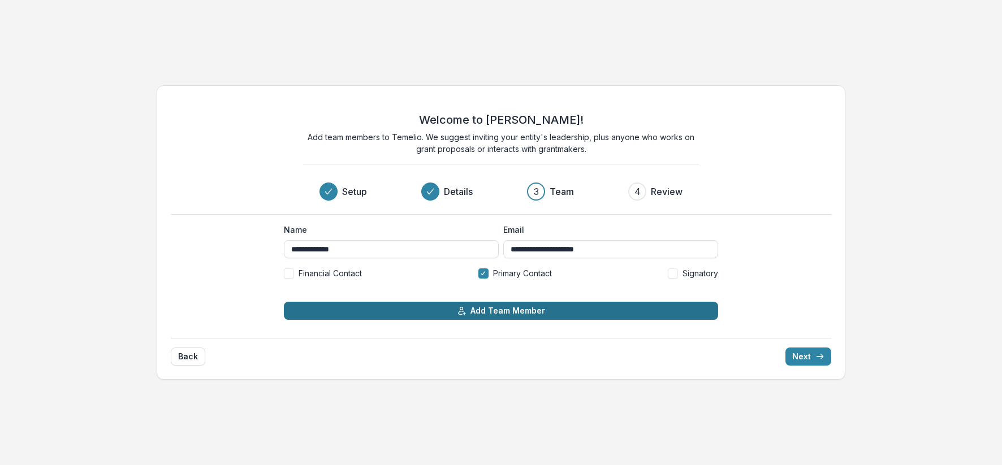 Image resolution: width=1002 pixels, height=465 pixels. Describe the element at coordinates (637, 192) in the screenshot. I see `div: 4` at that location.